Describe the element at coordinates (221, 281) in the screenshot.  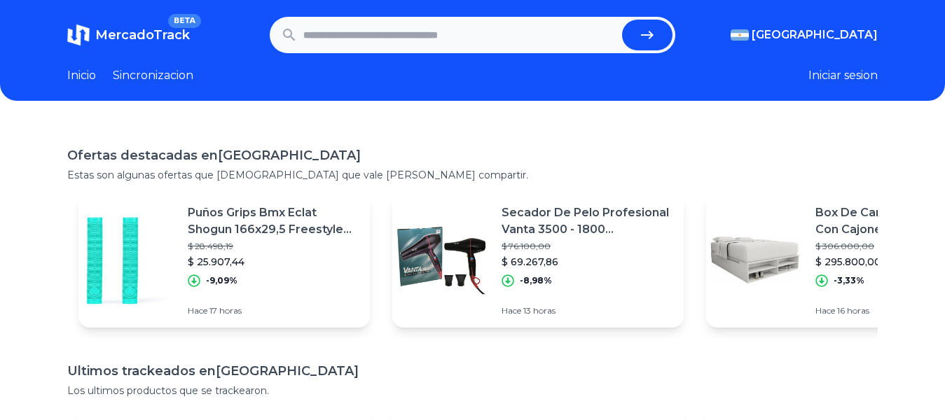
I see `p: -9,09%` at that location.